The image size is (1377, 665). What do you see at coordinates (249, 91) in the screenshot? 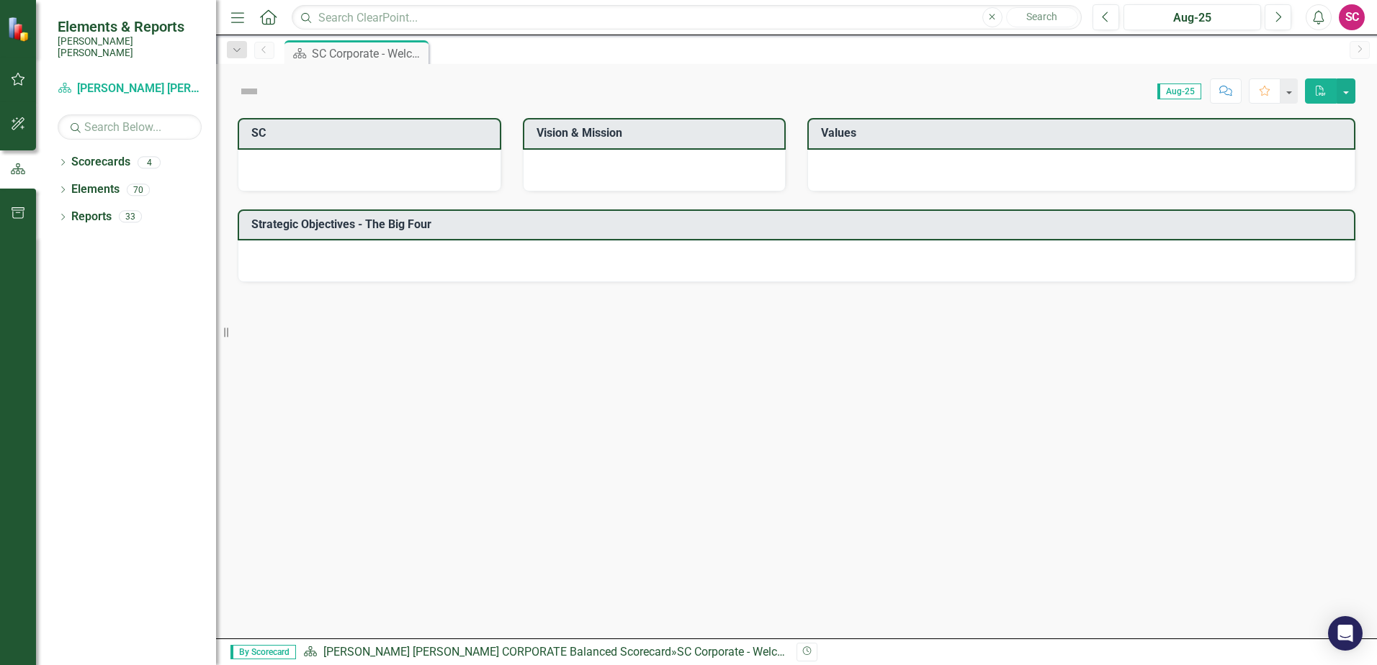
I see `img: Not Defined` at bounding box center [249, 91].